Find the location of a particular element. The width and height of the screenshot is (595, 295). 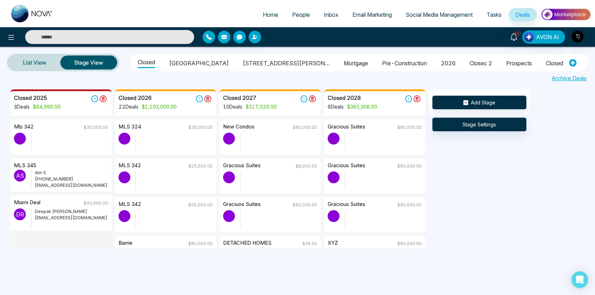

a: Email Marketing is located at coordinates (372, 15).